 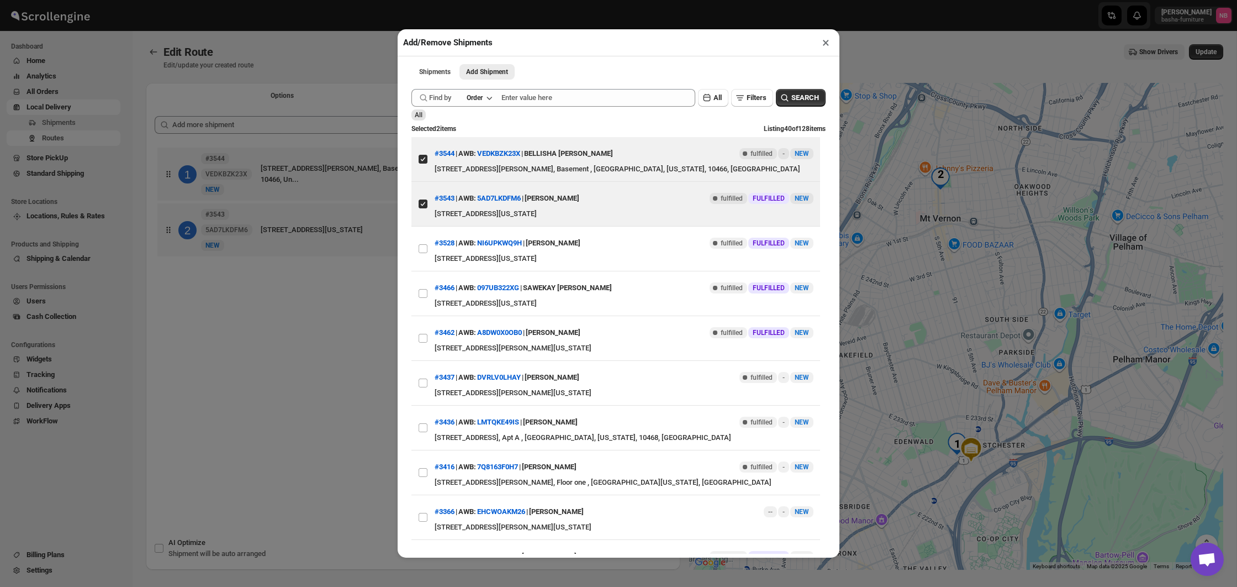 I want to click on div: Order, so click(x=474, y=98).